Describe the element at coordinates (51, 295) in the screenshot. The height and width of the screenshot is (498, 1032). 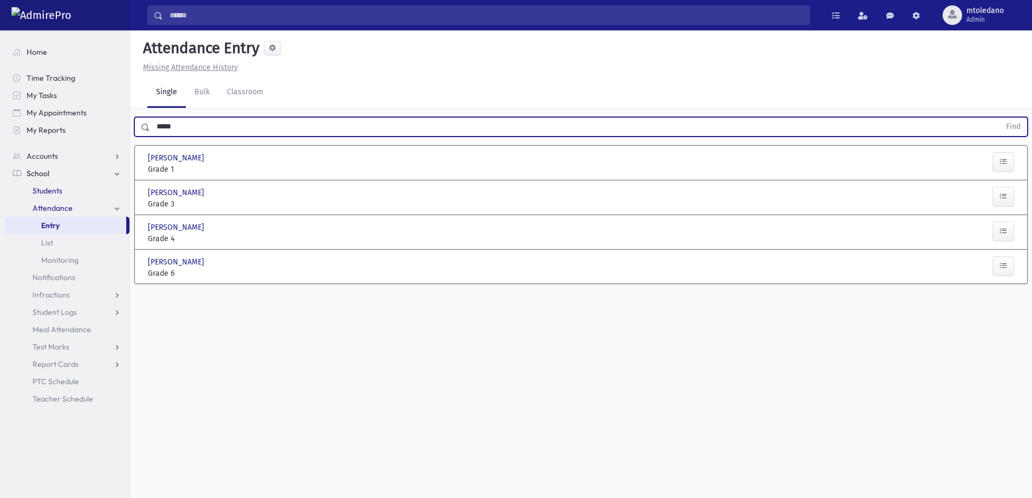
I see `span: Infractions` at that location.